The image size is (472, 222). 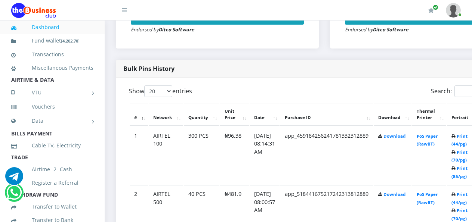 I want to click on a: Transactions, so click(x=52, y=55).